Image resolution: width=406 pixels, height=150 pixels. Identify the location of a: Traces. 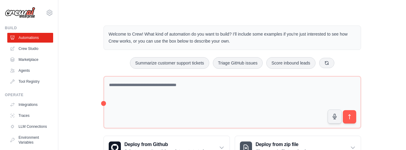
(30, 115).